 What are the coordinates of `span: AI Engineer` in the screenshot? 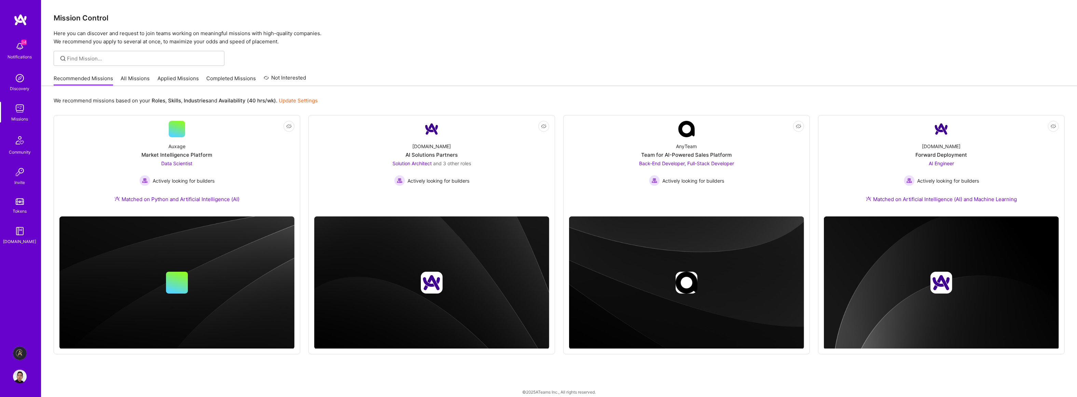 It's located at (941, 163).